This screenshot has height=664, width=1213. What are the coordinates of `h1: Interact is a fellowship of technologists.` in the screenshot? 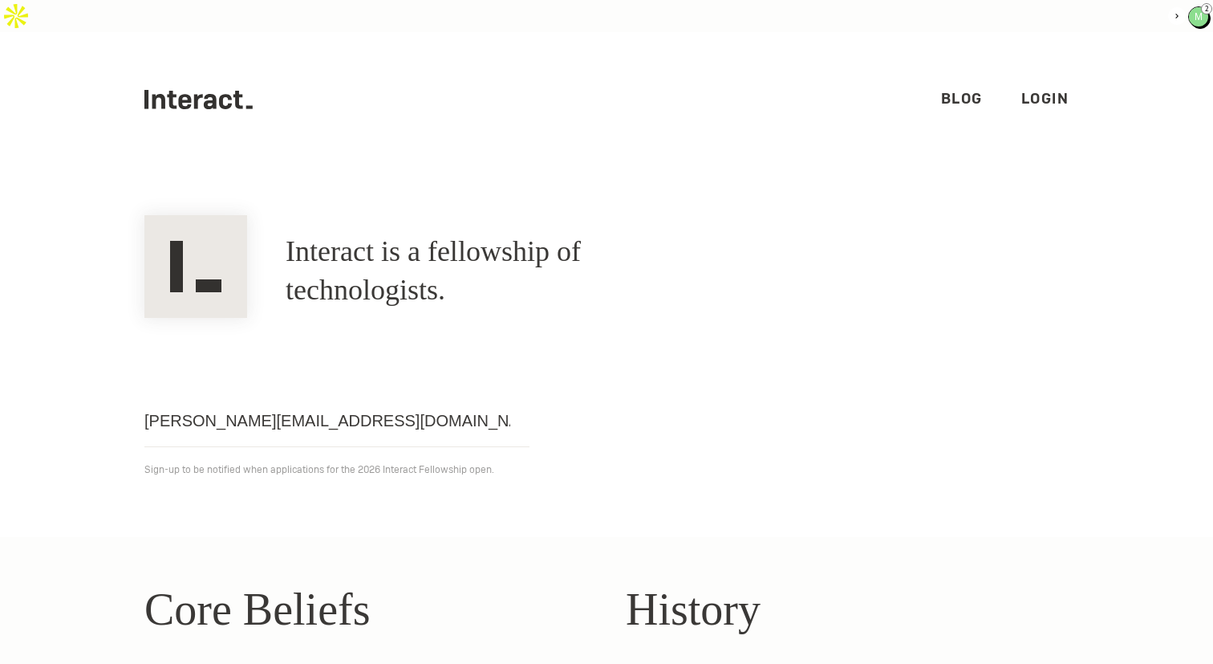 It's located at (502, 271).